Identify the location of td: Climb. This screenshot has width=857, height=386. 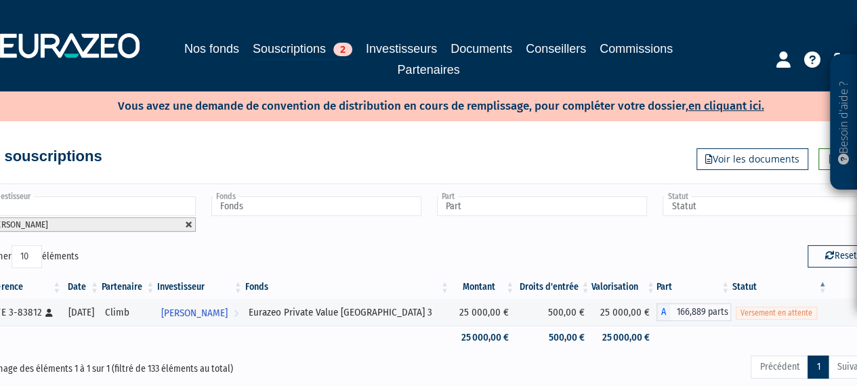
(128, 312).